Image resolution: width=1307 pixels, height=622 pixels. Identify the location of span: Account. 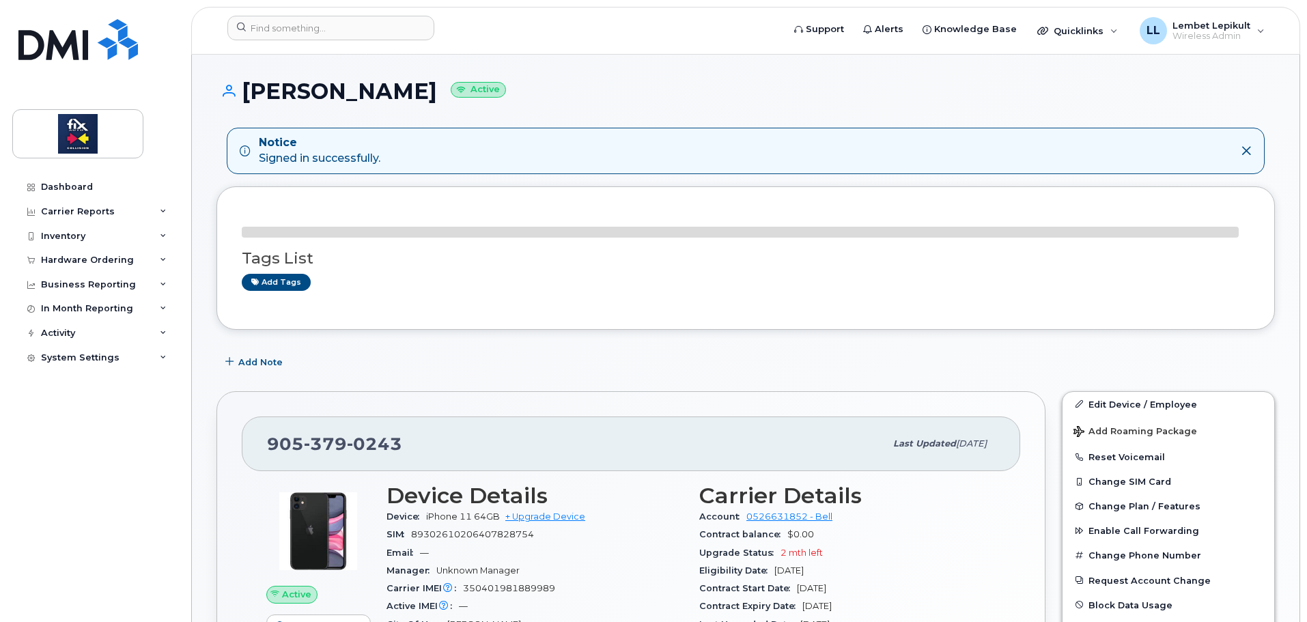
(723, 516).